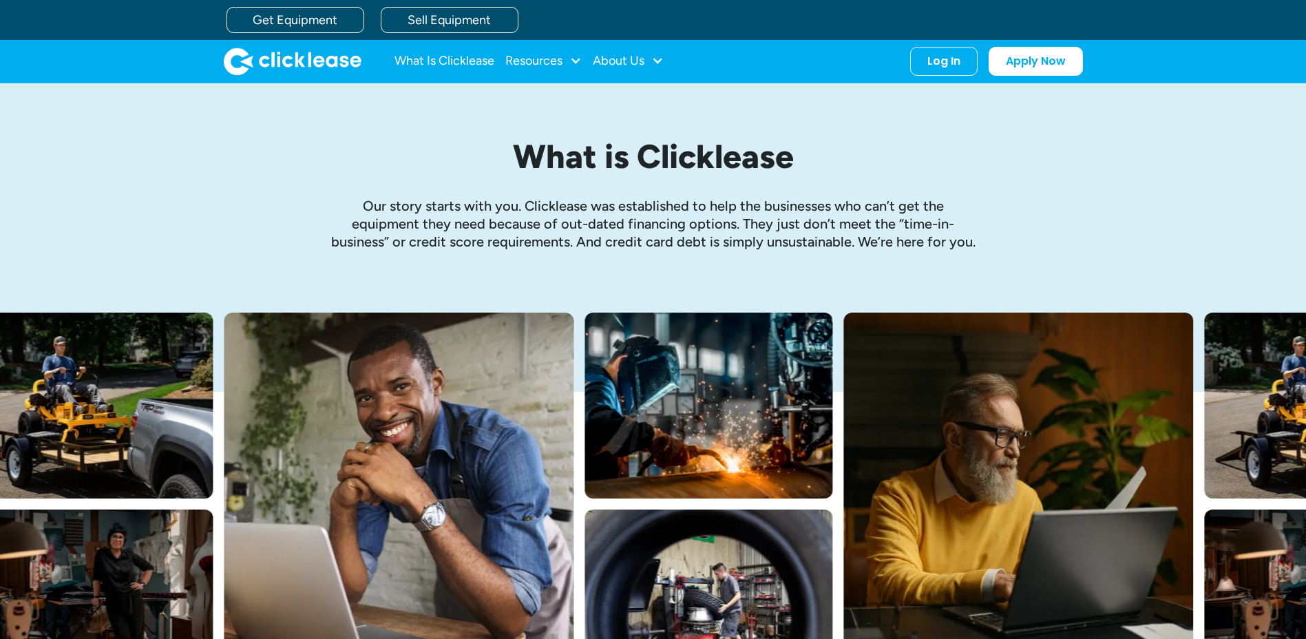 The image size is (1306, 639). What do you see at coordinates (295, 20) in the screenshot?
I see `a: Get Equipment` at bounding box center [295, 20].